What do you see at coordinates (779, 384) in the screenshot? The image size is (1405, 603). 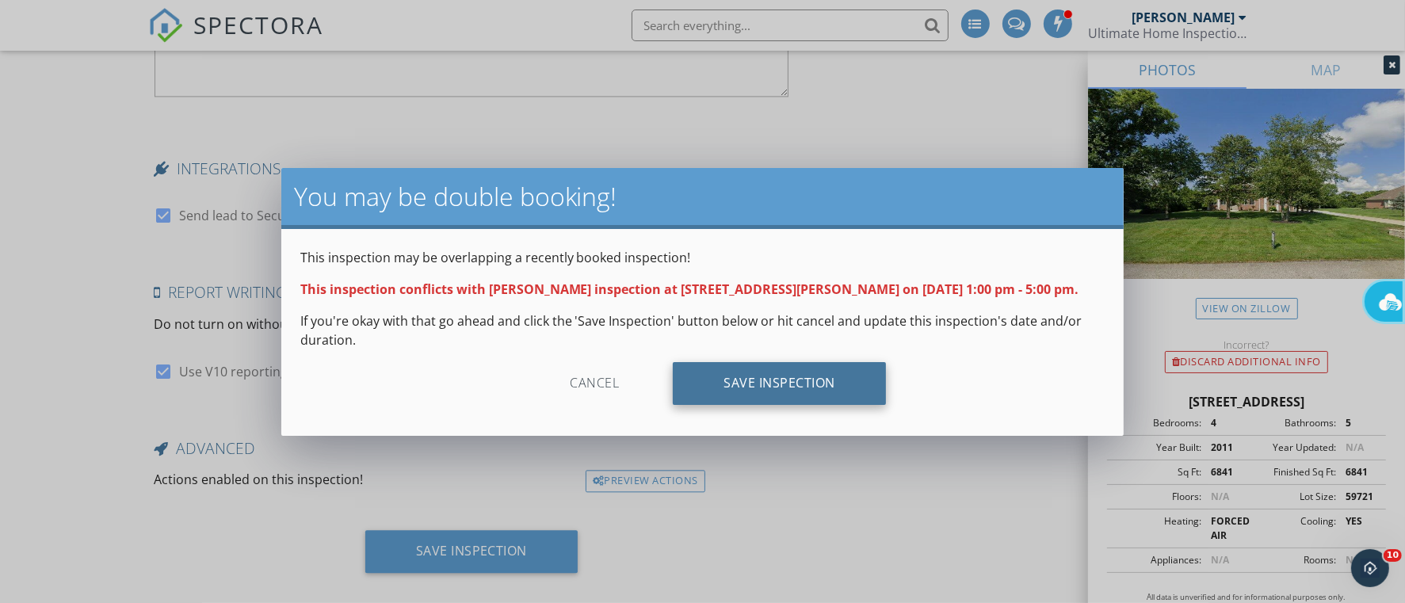 I see `div: Save Inspection` at bounding box center [779, 384].